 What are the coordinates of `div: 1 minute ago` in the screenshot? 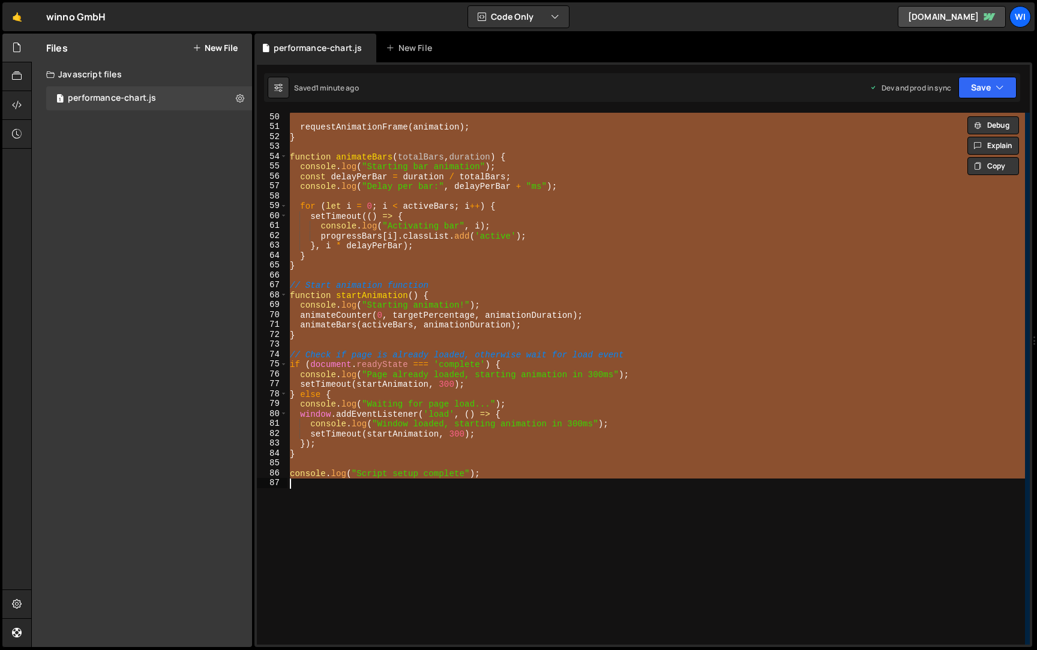 It's located at (337, 88).